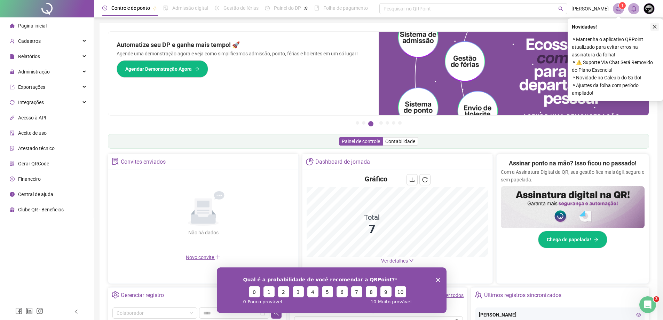  What do you see at coordinates (29, 179) in the screenshot?
I see `span: Financeiro` at bounding box center [29, 179].